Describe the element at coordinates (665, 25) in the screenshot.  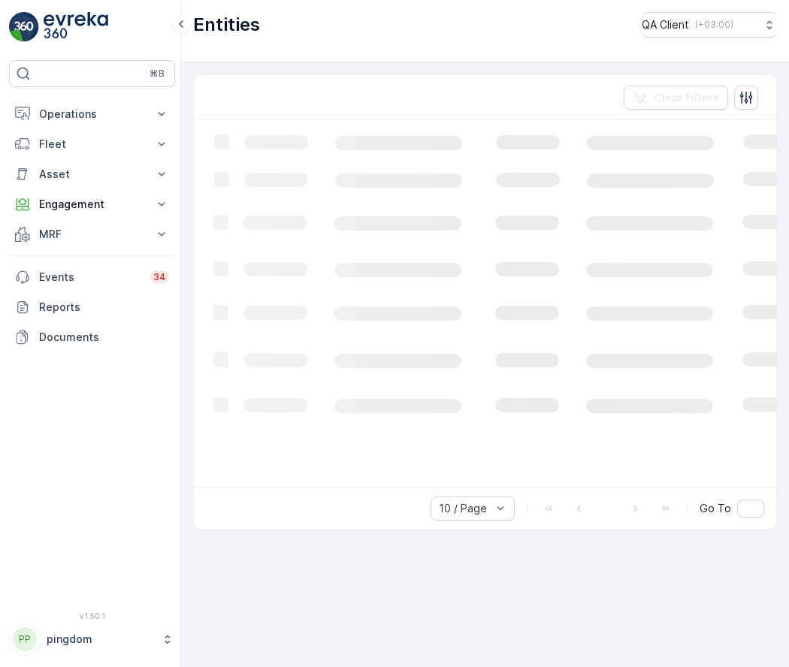
I see `p: QA Client` at that location.